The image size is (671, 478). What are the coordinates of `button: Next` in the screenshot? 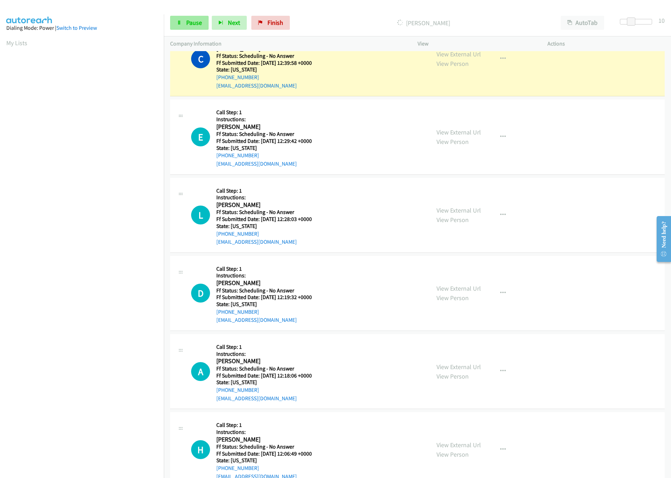 It's located at (229, 23).